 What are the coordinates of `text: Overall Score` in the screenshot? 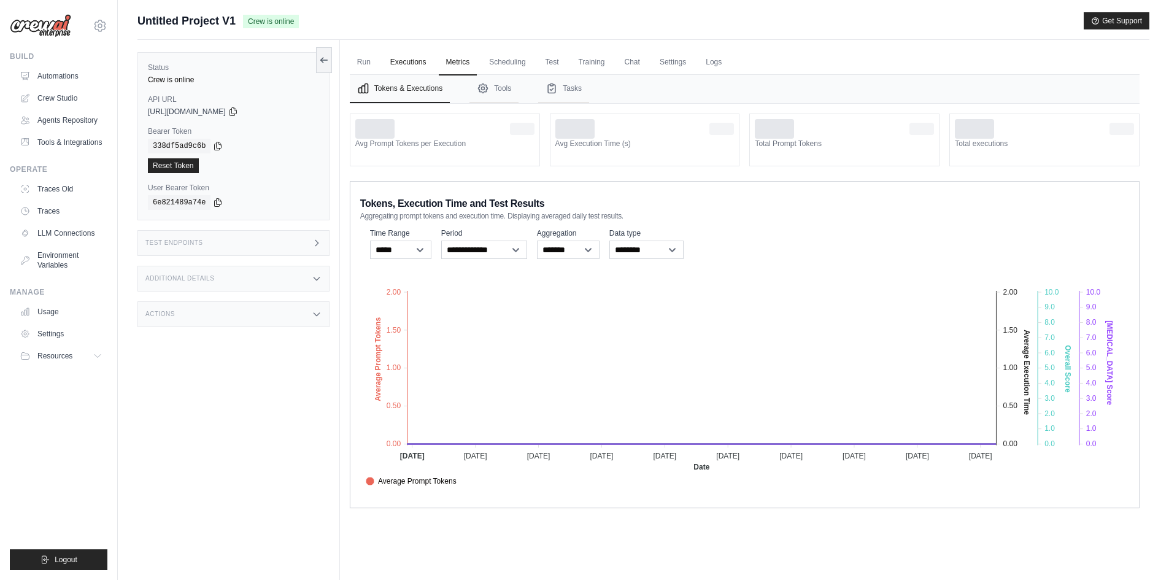 It's located at (1068, 369).